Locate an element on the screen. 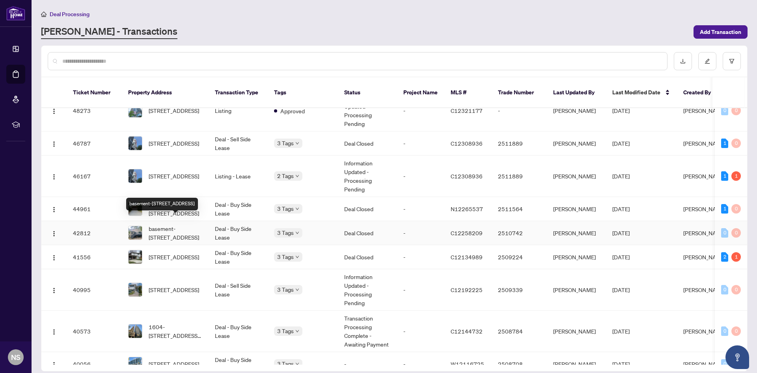 This screenshot has width=757, height=373. td: Listing - Lease is located at coordinates (238, 176).